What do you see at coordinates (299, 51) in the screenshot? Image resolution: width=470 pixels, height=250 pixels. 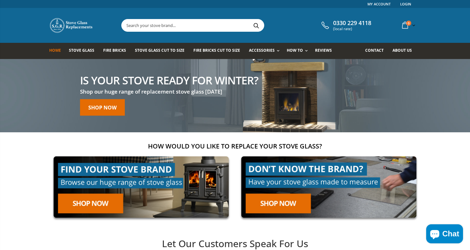 I see `a: How To` at bounding box center [299, 51].